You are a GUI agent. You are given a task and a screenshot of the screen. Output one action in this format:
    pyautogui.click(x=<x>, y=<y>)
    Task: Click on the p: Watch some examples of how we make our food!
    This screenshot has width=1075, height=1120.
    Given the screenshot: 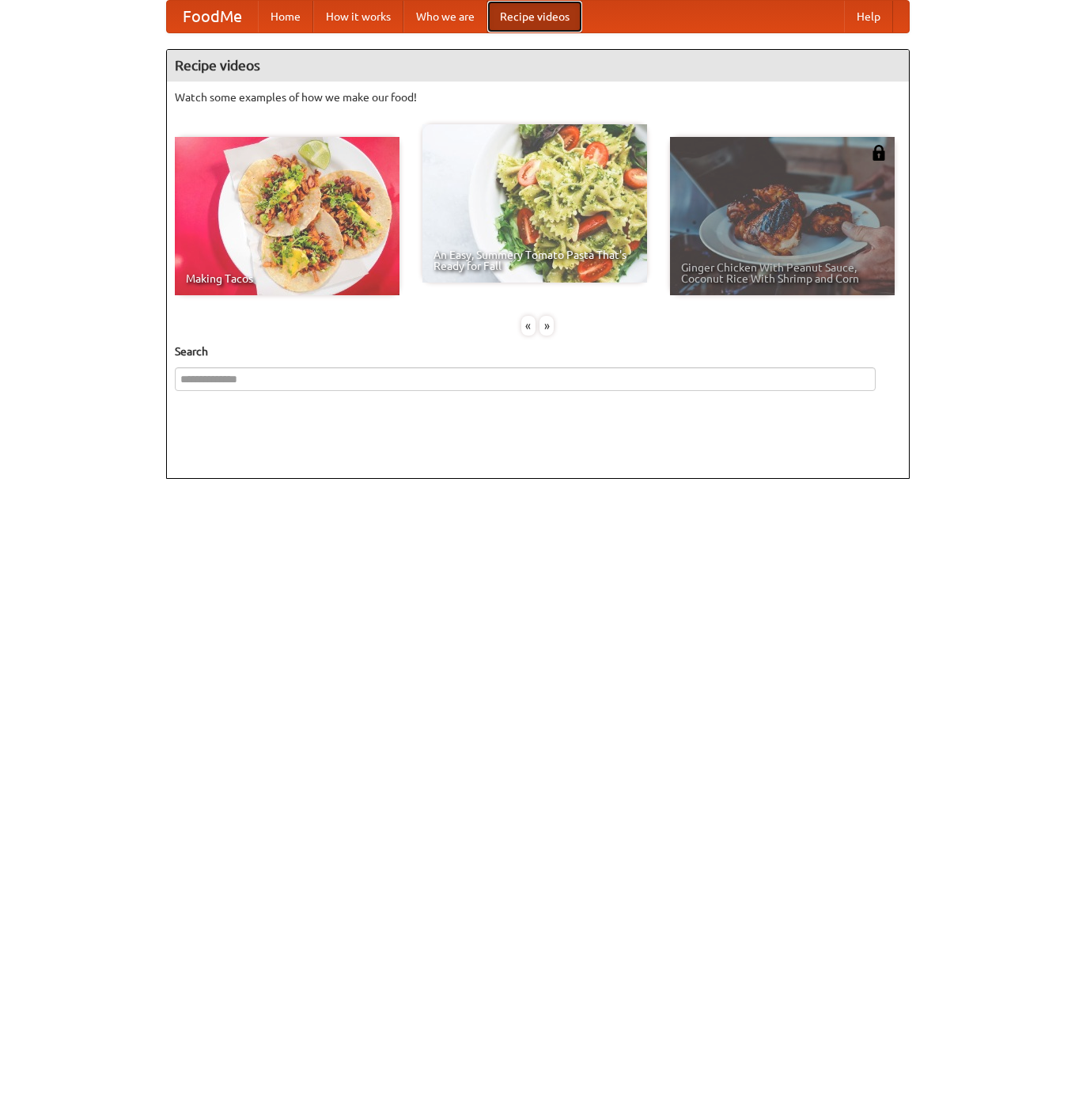 What is the action you would take?
    pyautogui.click(x=538, y=98)
    